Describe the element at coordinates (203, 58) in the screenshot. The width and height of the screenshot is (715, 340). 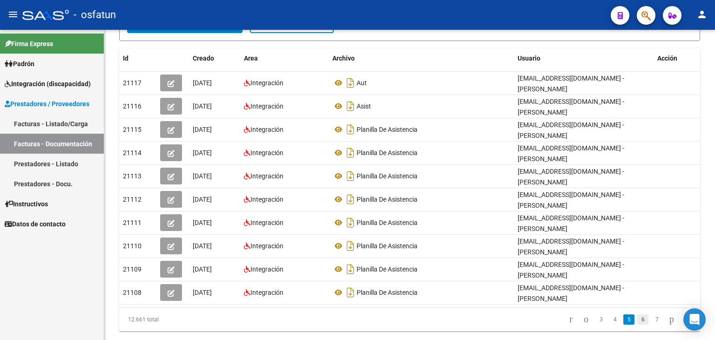
I see `span: Creado` at that location.